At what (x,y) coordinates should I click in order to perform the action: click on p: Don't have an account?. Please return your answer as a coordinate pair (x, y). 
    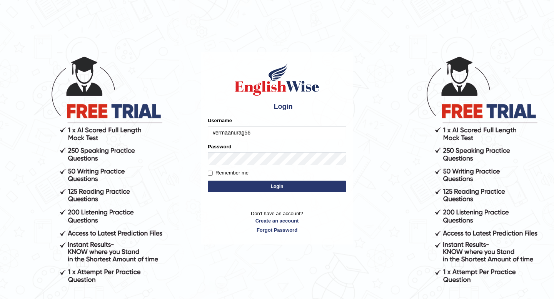
    Looking at the image, I should click on (277, 222).